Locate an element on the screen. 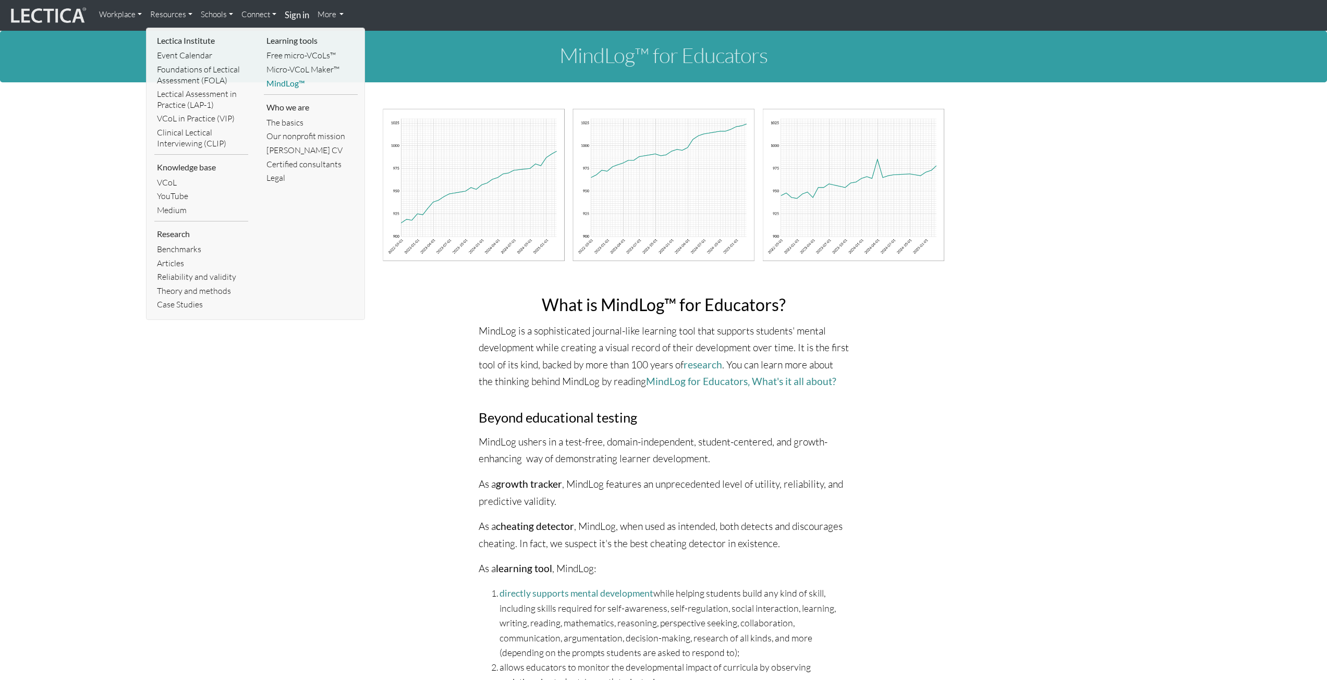 The width and height of the screenshot is (1327, 680). a: Reliability and validity is located at coordinates (201, 277).